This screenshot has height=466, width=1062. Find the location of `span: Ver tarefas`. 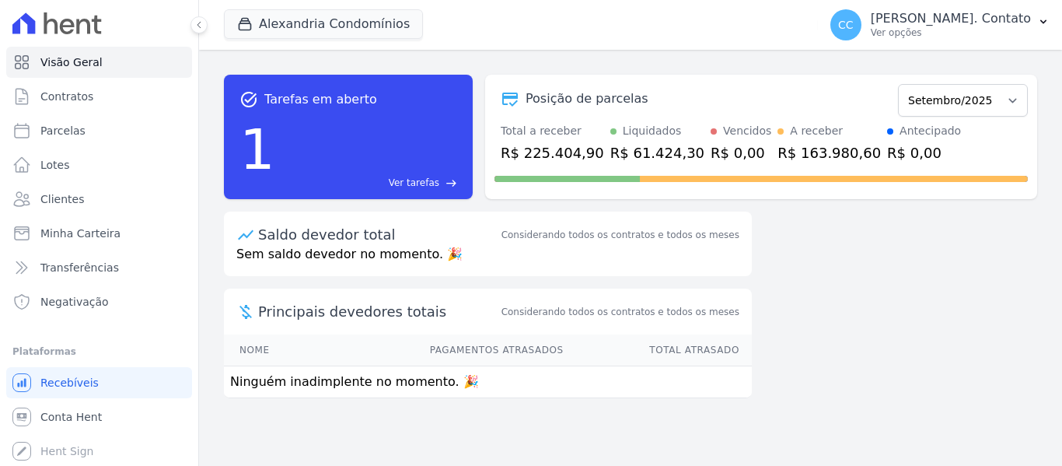

span: Ver tarefas is located at coordinates (414, 183).